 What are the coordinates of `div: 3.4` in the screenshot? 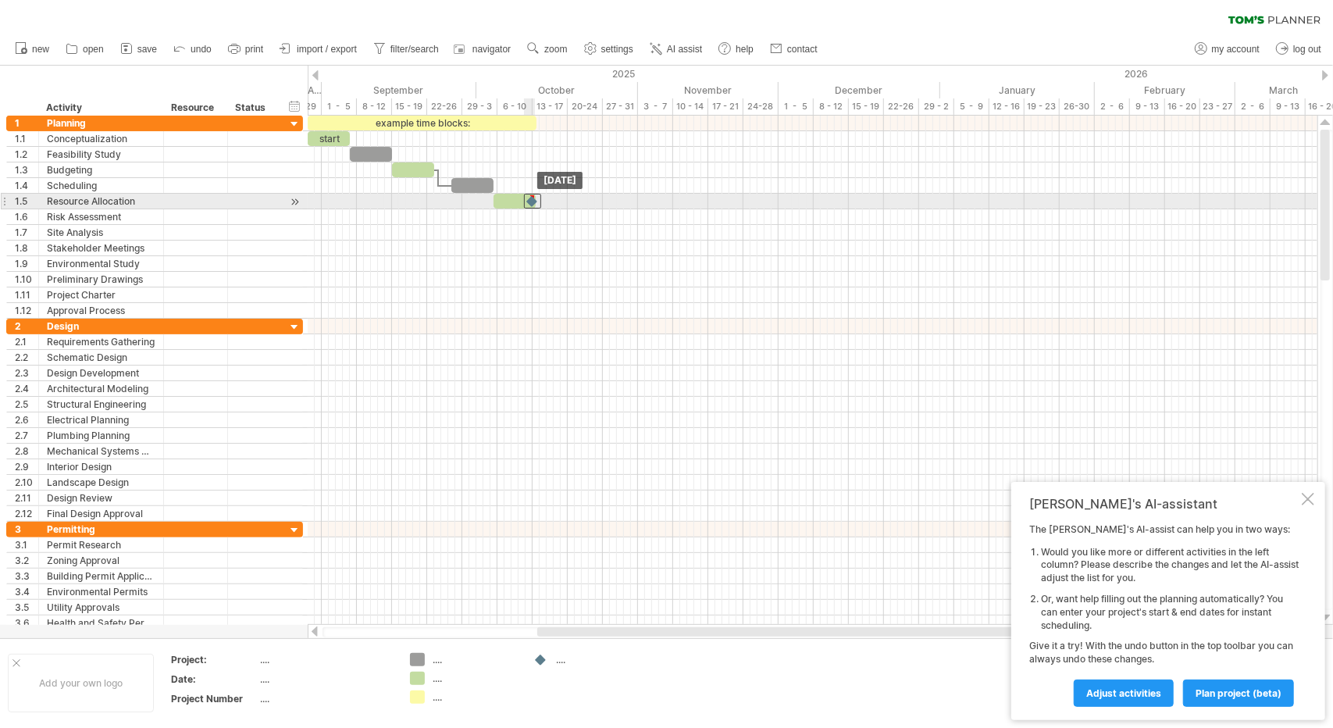 It's located at (27, 591).